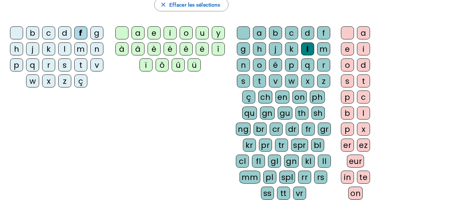 The image size is (457, 200). What do you see at coordinates (363, 145) in the screenshot?
I see `div: ez` at bounding box center [363, 145].